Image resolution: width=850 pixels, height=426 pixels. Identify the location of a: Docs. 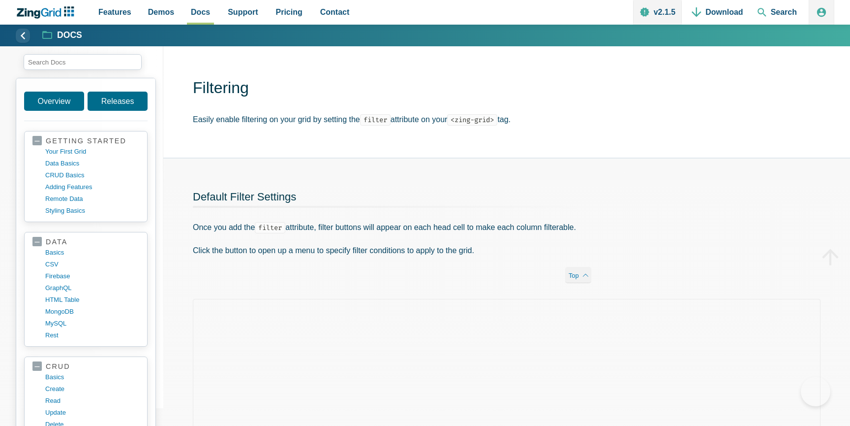
(62, 35).